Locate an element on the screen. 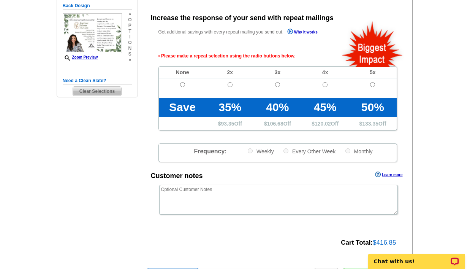 Image resolution: width=470 pixels, height=269 pixels. span: $416.85 is located at coordinates (384, 242).